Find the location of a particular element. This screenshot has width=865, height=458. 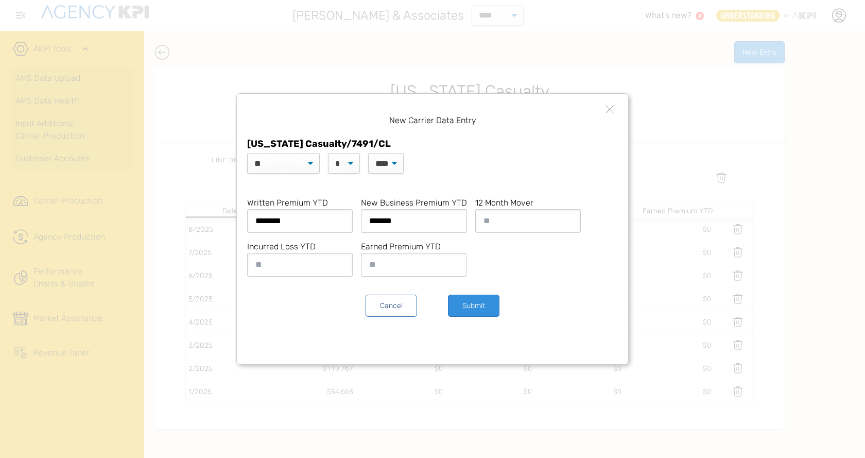

button: Submit is located at coordinates (474, 305).